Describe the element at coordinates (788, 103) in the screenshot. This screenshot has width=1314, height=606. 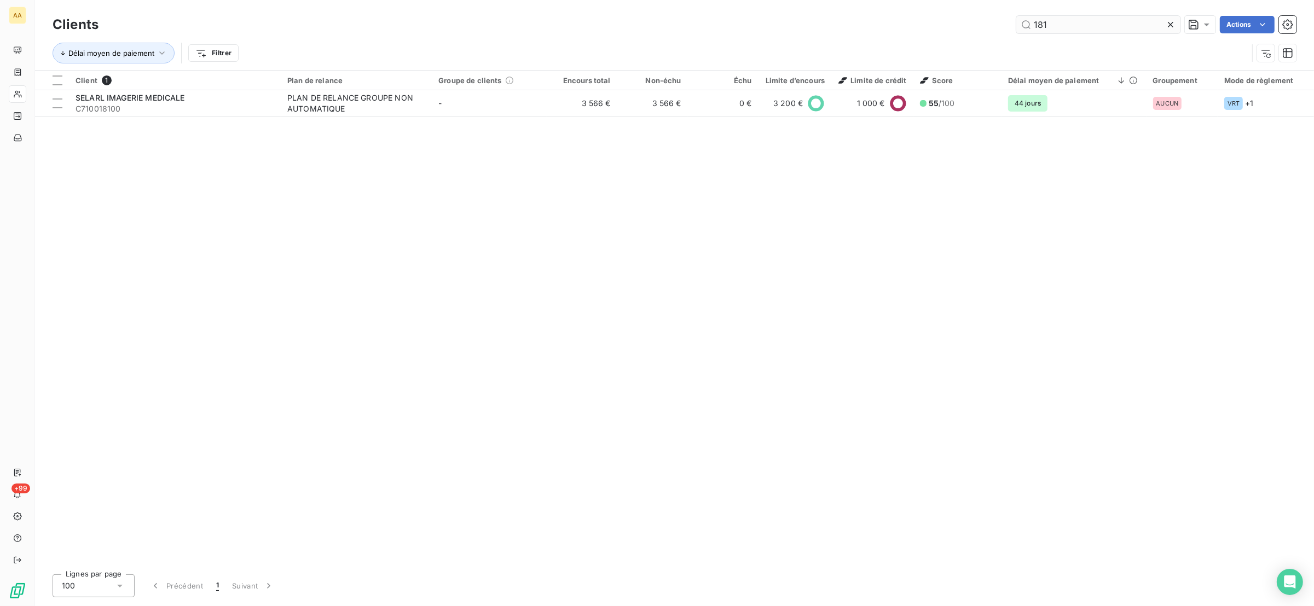
I see `span: 3 200 €` at that location.